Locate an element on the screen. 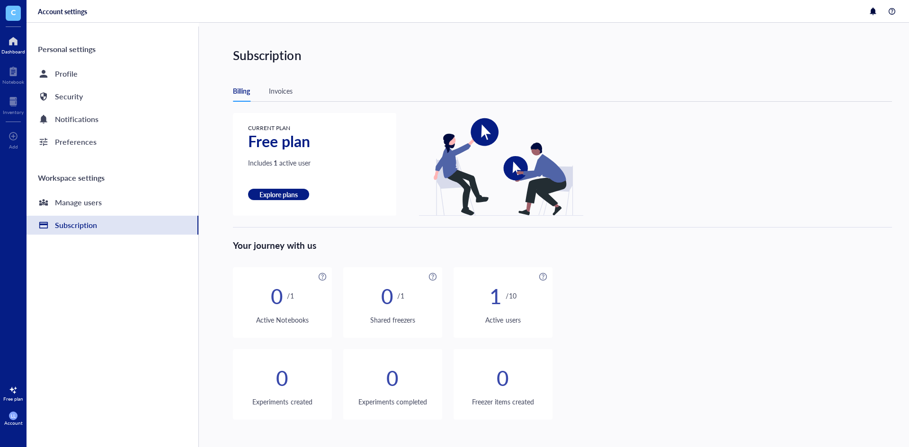 The image size is (909, 447). a: Preferences is located at coordinates (112, 142).